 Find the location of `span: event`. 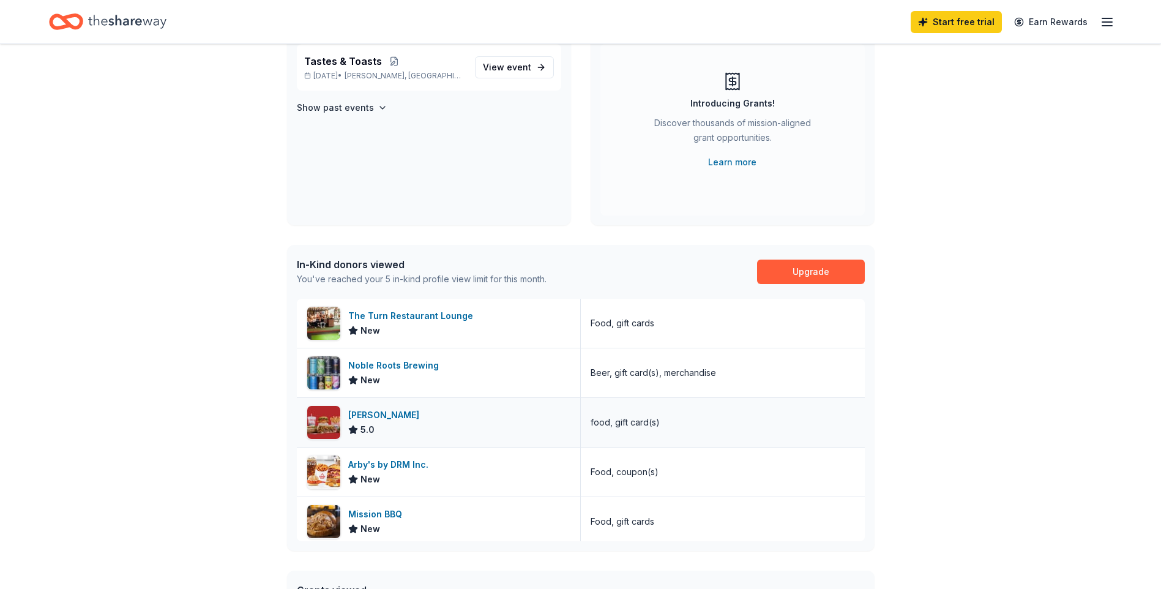

span: event is located at coordinates (519, 67).